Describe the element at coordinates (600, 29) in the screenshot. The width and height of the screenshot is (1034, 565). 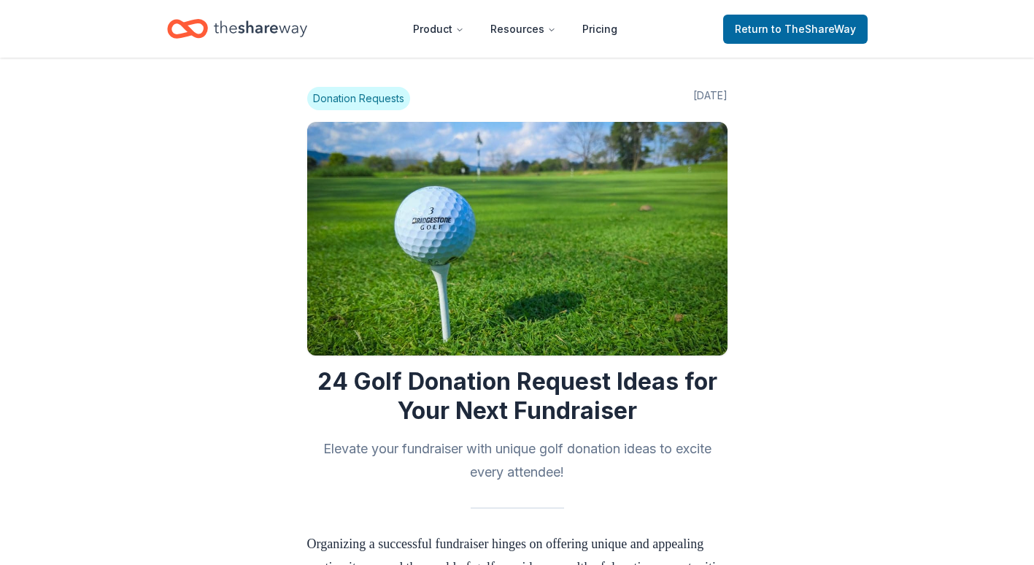
I see `a: Pricing` at that location.